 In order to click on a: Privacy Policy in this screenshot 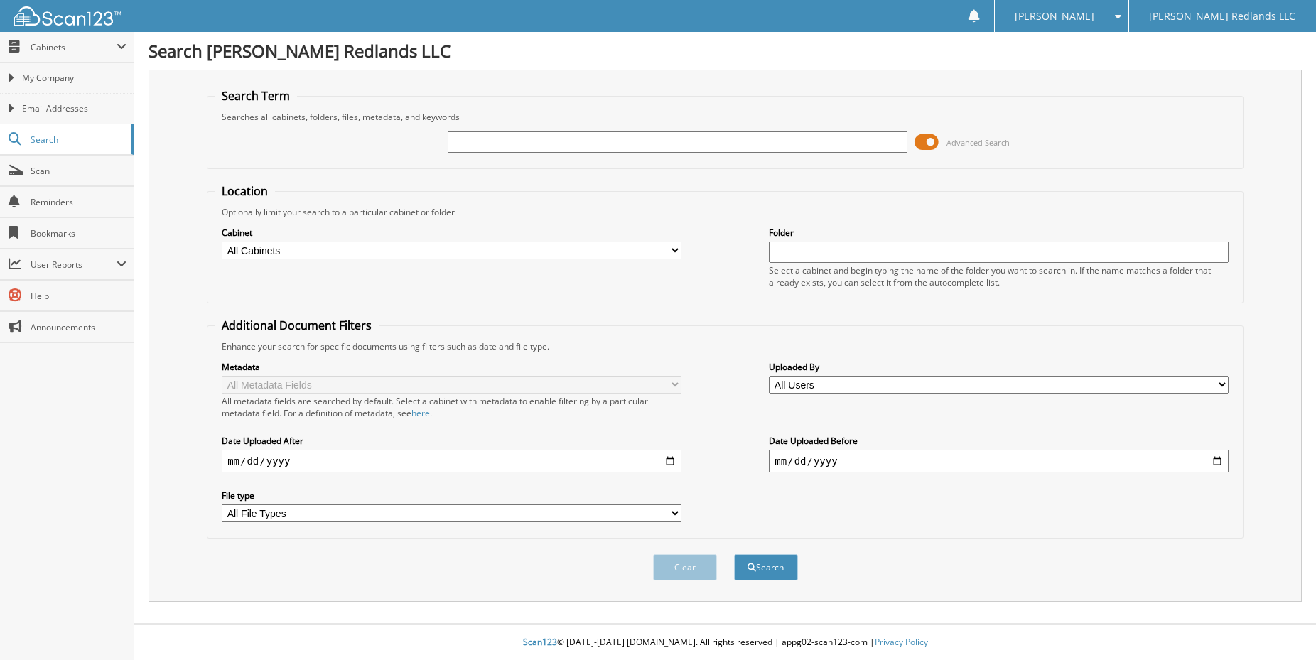, I will do `click(901, 642)`.